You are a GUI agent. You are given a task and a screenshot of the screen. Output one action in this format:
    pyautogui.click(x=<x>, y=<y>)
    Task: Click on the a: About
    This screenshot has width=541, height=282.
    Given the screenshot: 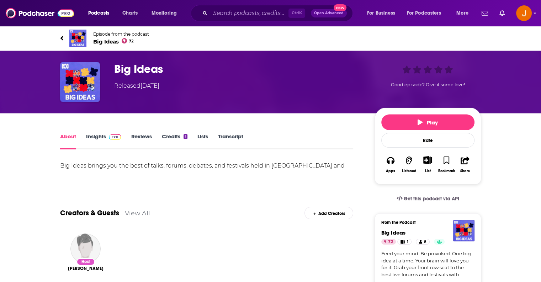 What is the action you would take?
    pyautogui.click(x=68, y=141)
    